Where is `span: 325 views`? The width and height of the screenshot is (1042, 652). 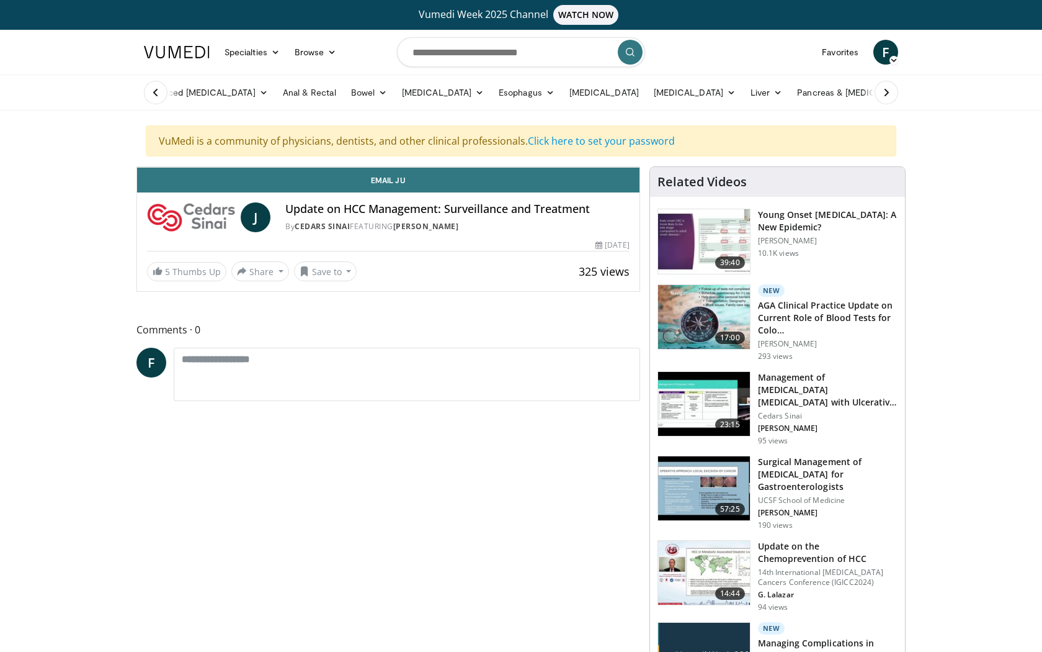
span: 325 views is located at coordinates (604, 271).